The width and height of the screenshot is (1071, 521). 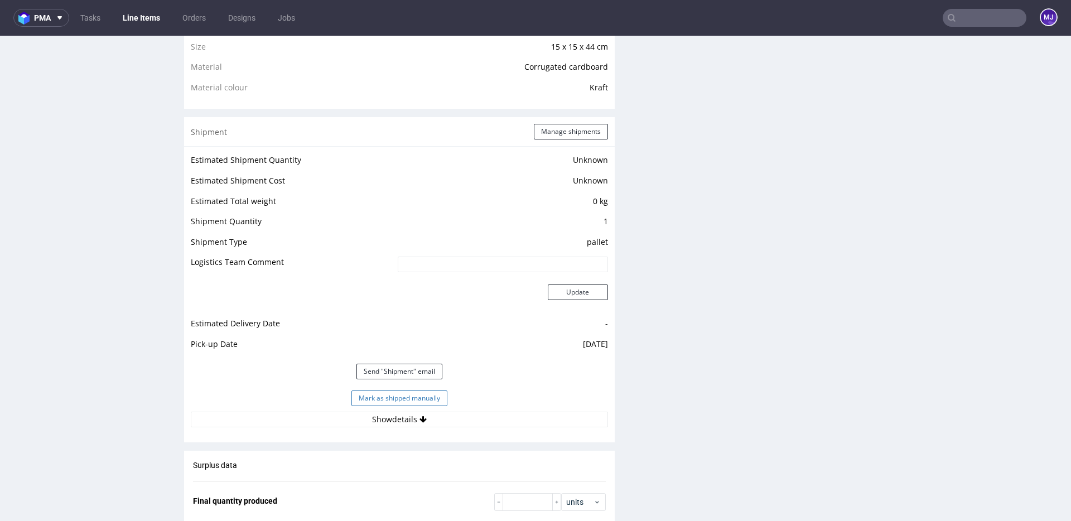 I want to click on td: Estimated Shipment Cost, so click(x=293, y=148).